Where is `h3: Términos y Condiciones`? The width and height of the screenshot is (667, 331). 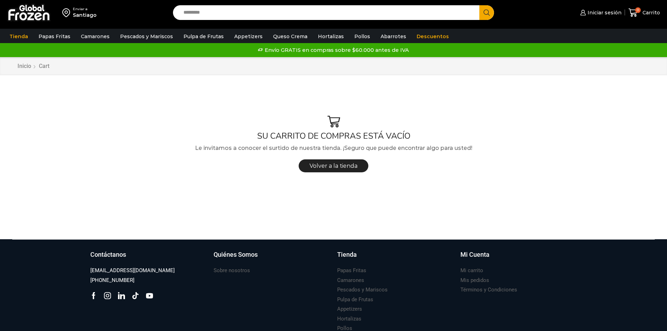 h3: Términos y Condiciones is located at coordinates (489, 290).